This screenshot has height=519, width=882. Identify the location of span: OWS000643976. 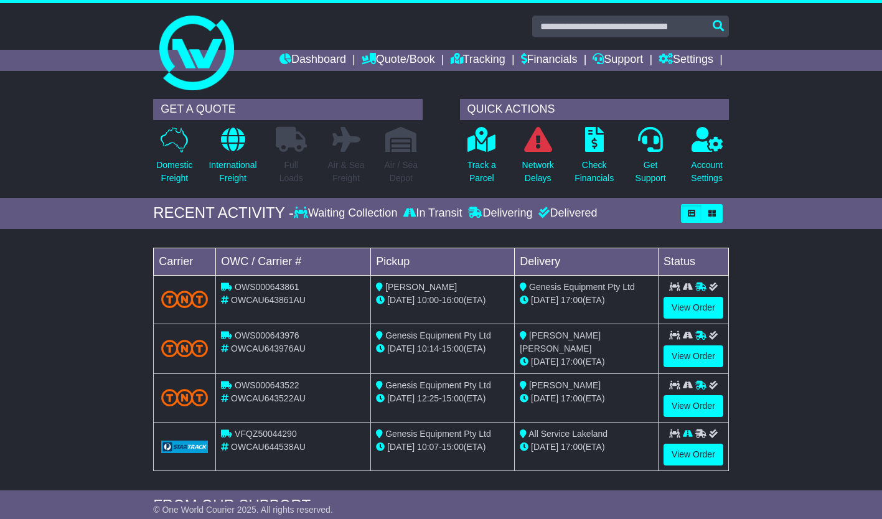
(267, 336).